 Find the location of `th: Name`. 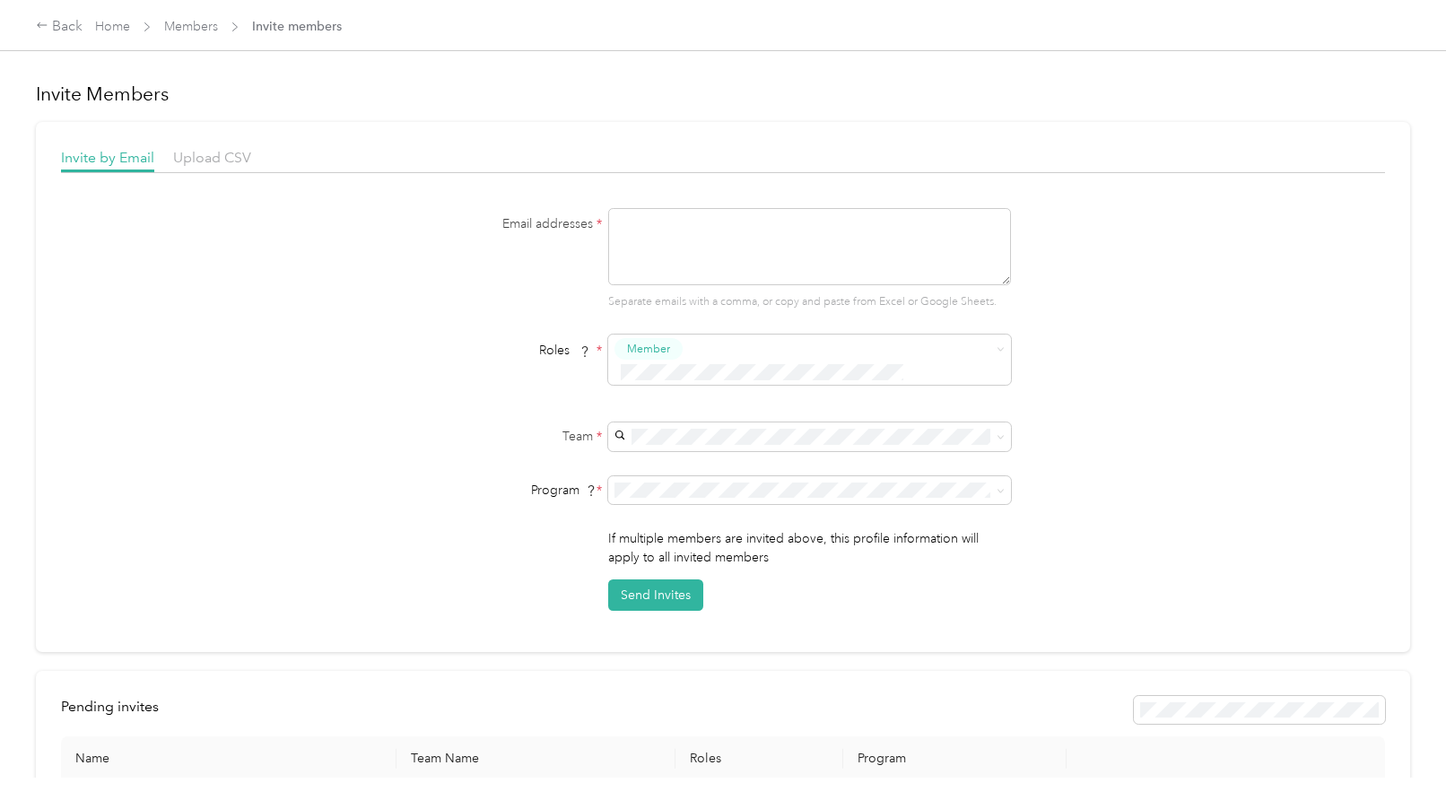

th: Name is located at coordinates (229, 759).